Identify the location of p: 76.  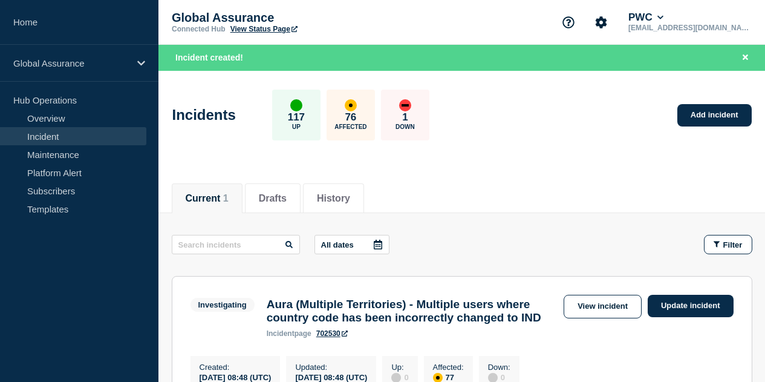
(350, 117).